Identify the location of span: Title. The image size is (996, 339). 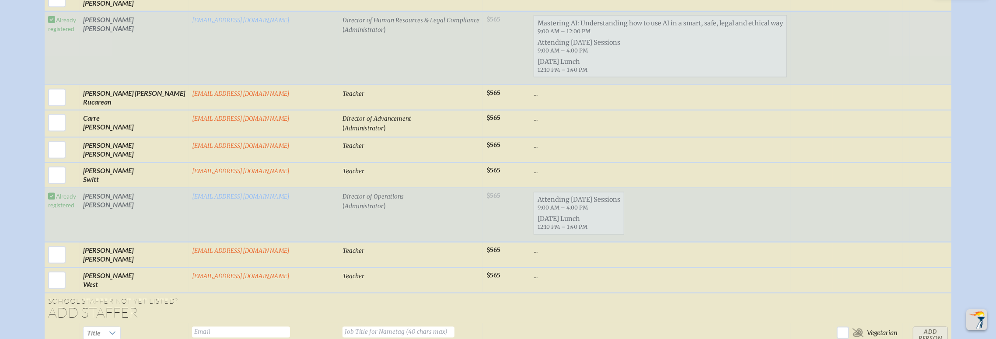
(94, 333).